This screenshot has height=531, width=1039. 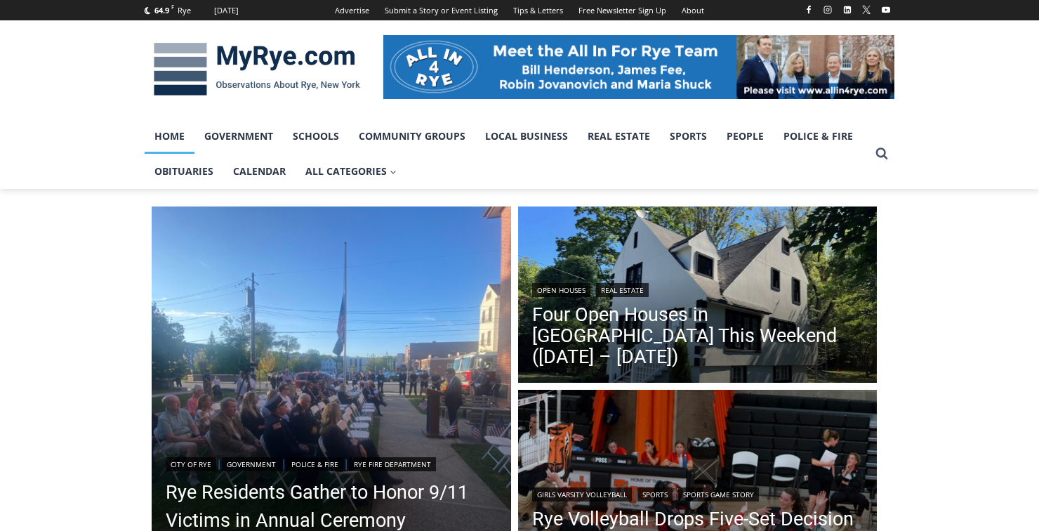 I want to click on button: View Search Form, so click(x=882, y=154).